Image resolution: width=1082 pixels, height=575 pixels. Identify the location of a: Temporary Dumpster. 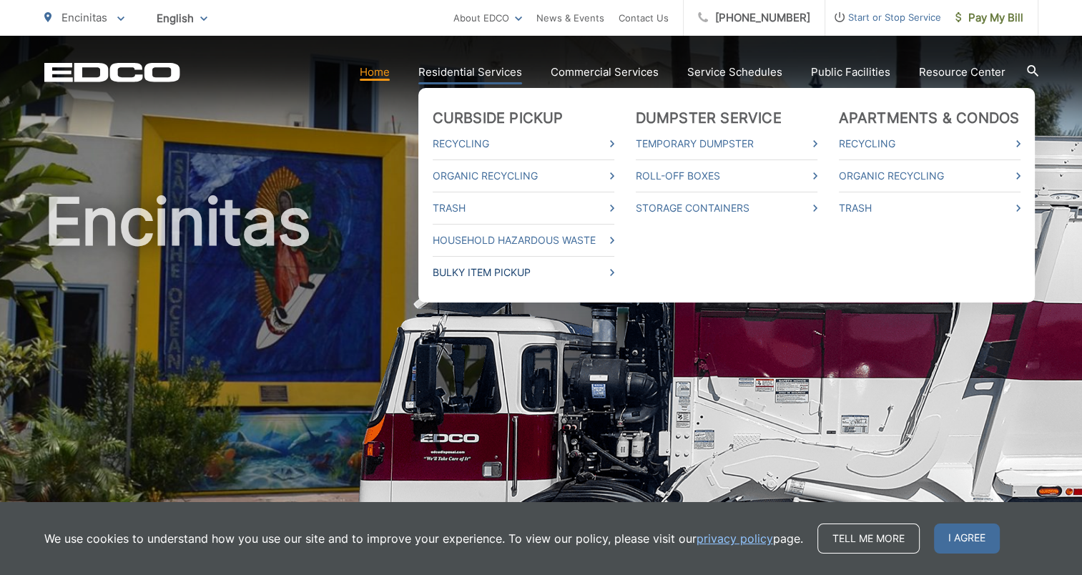
(727, 144).